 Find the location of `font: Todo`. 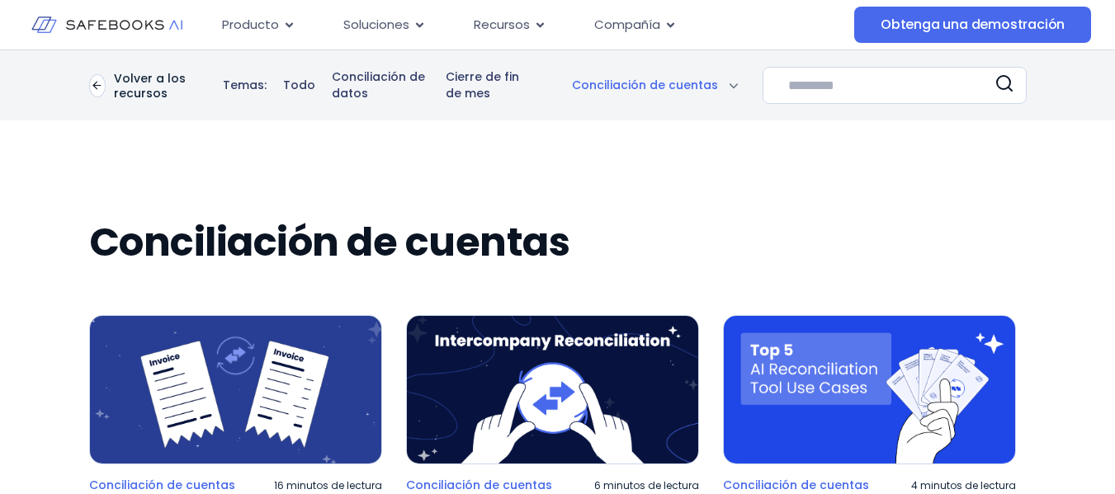

font: Todo is located at coordinates (299, 85).